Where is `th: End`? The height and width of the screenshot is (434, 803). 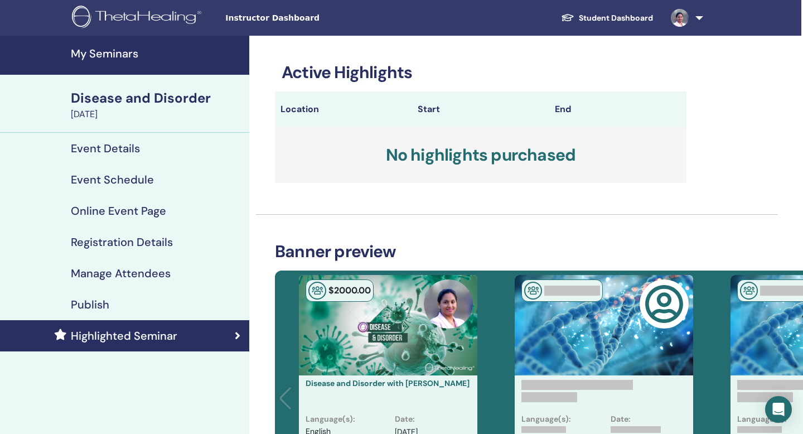
th: End is located at coordinates (618, 109).